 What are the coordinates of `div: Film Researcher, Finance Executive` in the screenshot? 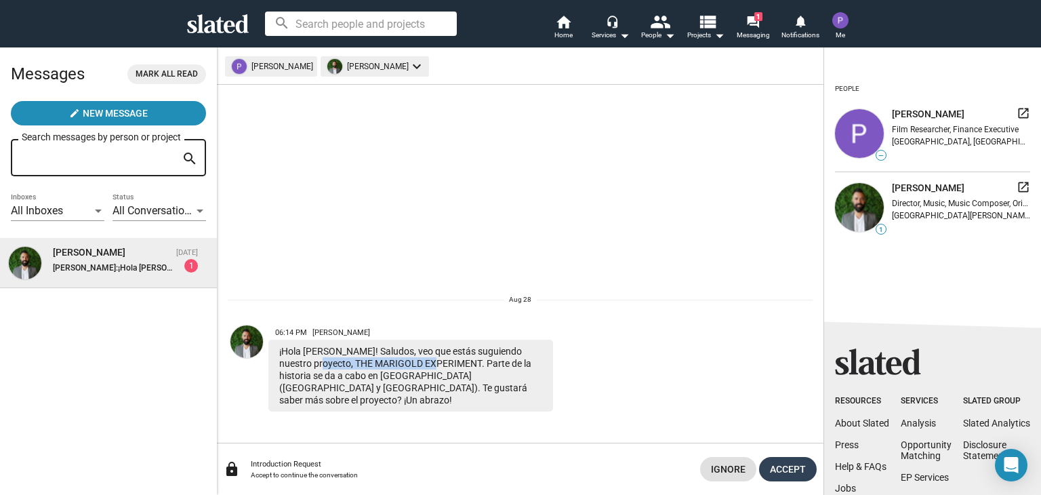 It's located at (961, 130).